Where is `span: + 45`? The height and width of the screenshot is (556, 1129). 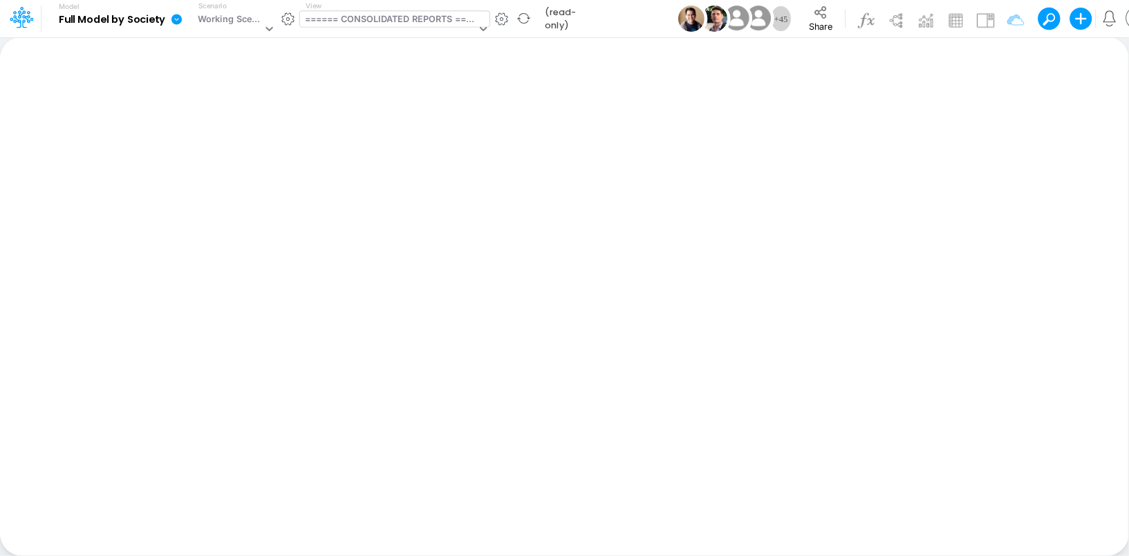 span: + 45 is located at coordinates (781, 19).